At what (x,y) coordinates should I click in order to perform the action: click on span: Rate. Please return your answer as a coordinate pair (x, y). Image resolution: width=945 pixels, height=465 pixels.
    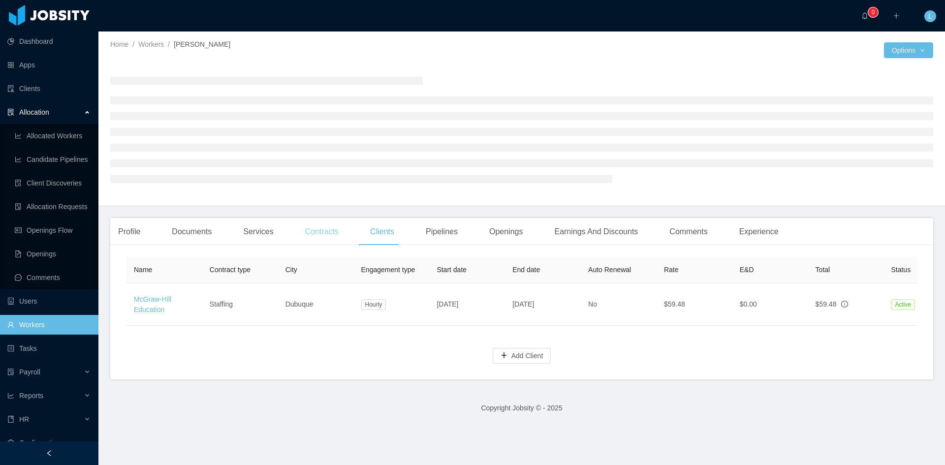
    Looking at the image, I should click on (672, 270).